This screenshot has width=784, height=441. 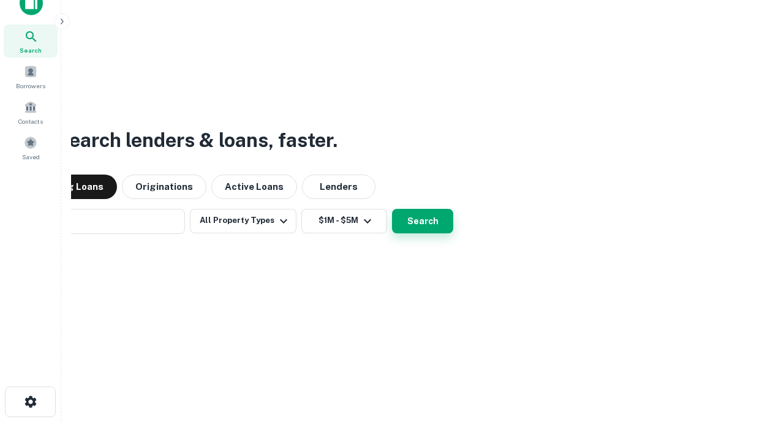 What do you see at coordinates (197, 140) in the screenshot?
I see `h3: Search lenders & loans, faster.` at bounding box center [197, 140].